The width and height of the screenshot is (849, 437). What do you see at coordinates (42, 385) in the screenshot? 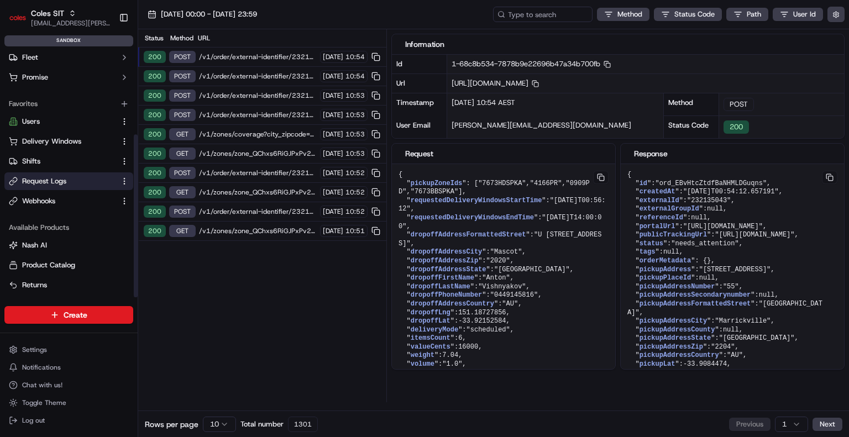
I see `span: Chat with us!` at bounding box center [42, 385].